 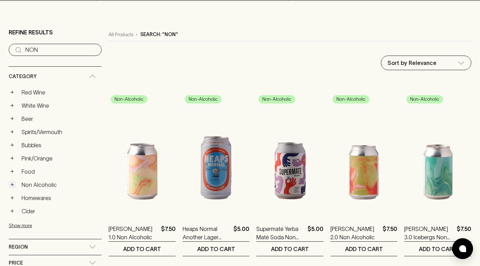 What do you see at coordinates (31, 32) in the screenshot?
I see `p: Refine Results` at bounding box center [31, 32].